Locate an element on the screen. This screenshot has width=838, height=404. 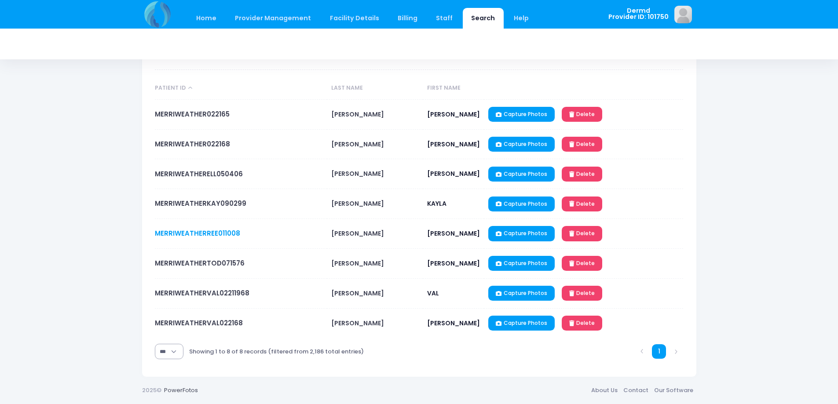
a: MERRIWEATHERREE011008 is located at coordinates (197, 233).